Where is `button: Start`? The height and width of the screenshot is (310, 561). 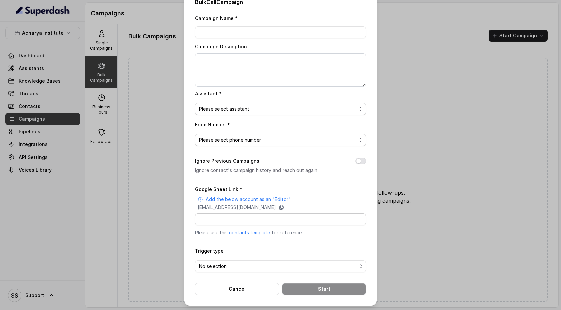 button: Start is located at coordinates (324, 289).